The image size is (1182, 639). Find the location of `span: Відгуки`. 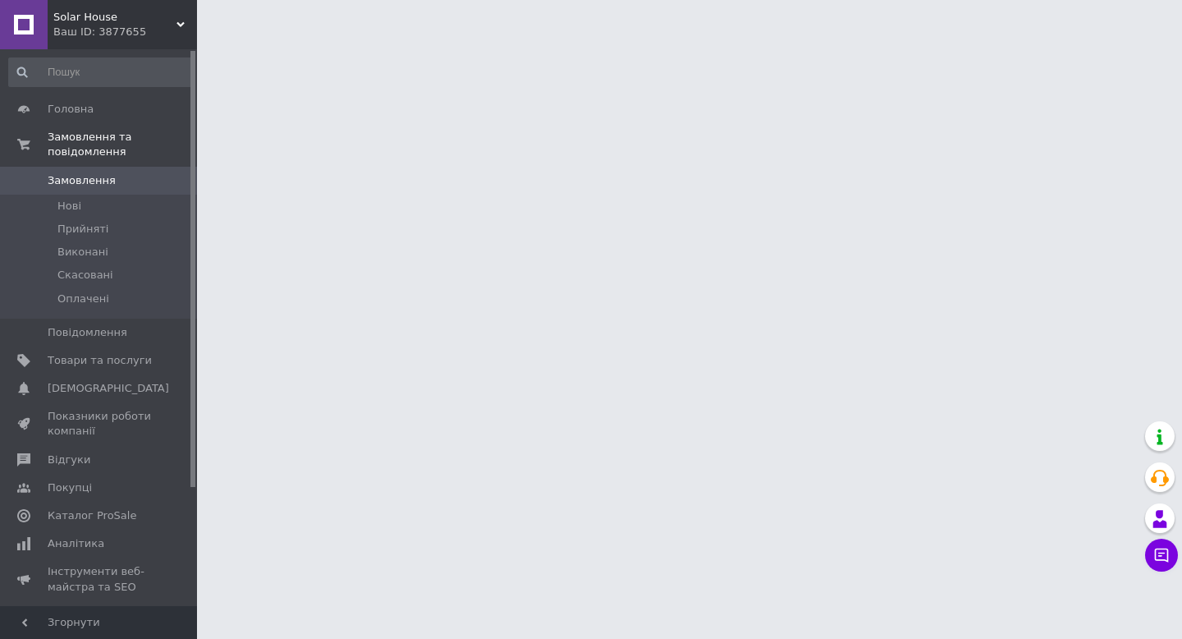

span: Відгуки is located at coordinates (69, 460).